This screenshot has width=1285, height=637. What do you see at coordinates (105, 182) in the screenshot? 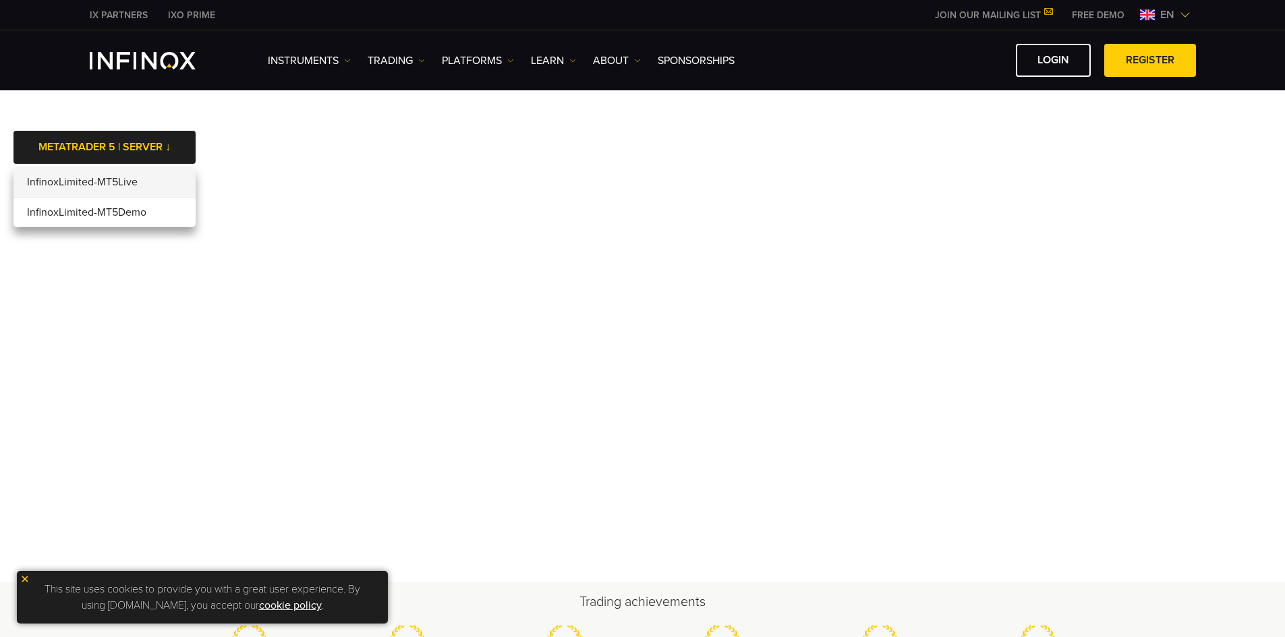
I see `li: InfinoxLimited-MT5Live` at bounding box center [105, 182].